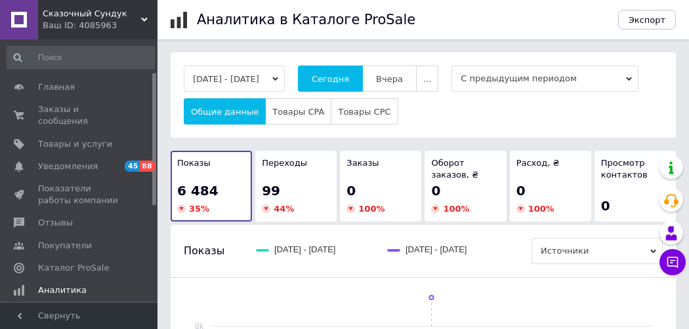 The height and width of the screenshot is (329, 689). Describe the element at coordinates (283, 209) in the screenshot. I see `span: 44 %` at that location.